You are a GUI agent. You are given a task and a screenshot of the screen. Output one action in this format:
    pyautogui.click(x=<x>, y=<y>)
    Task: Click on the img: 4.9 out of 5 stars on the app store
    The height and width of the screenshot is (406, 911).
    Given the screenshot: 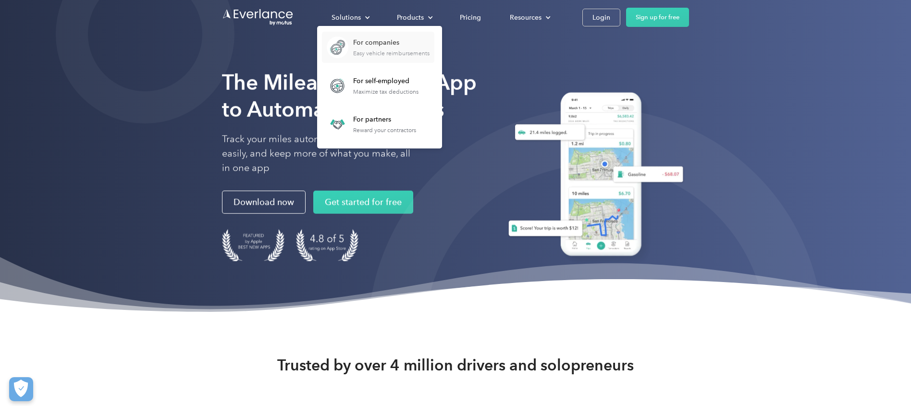 What is the action you would take?
    pyautogui.click(x=327, y=245)
    